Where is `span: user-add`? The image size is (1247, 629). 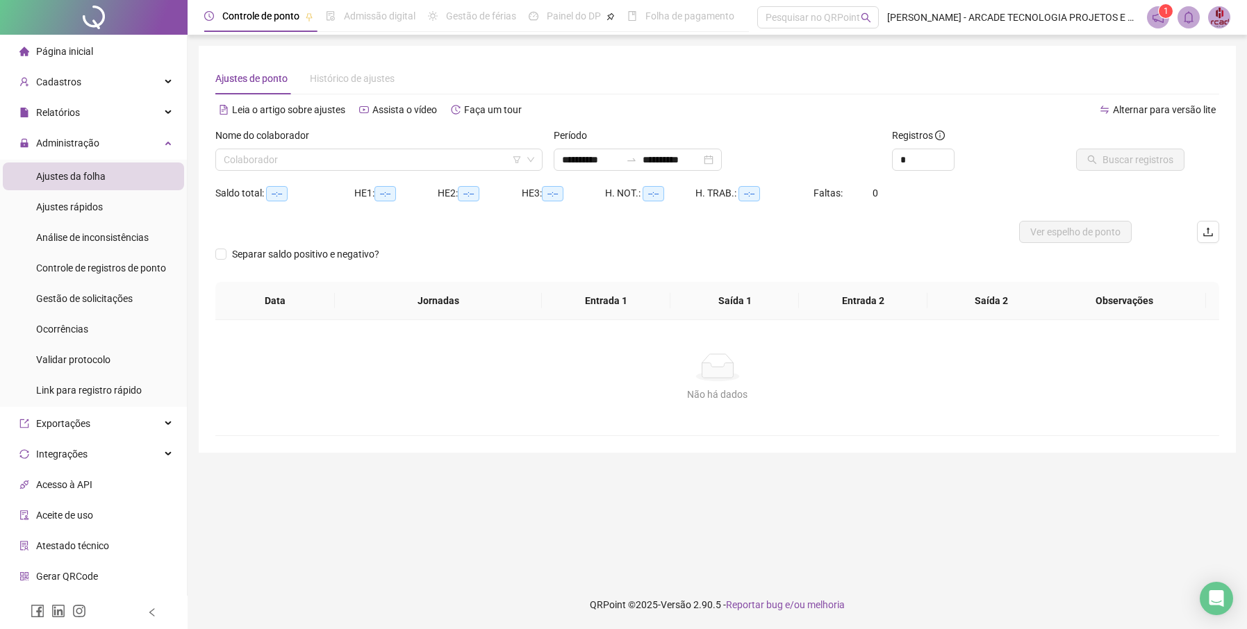
span: user-add is located at coordinates (24, 82).